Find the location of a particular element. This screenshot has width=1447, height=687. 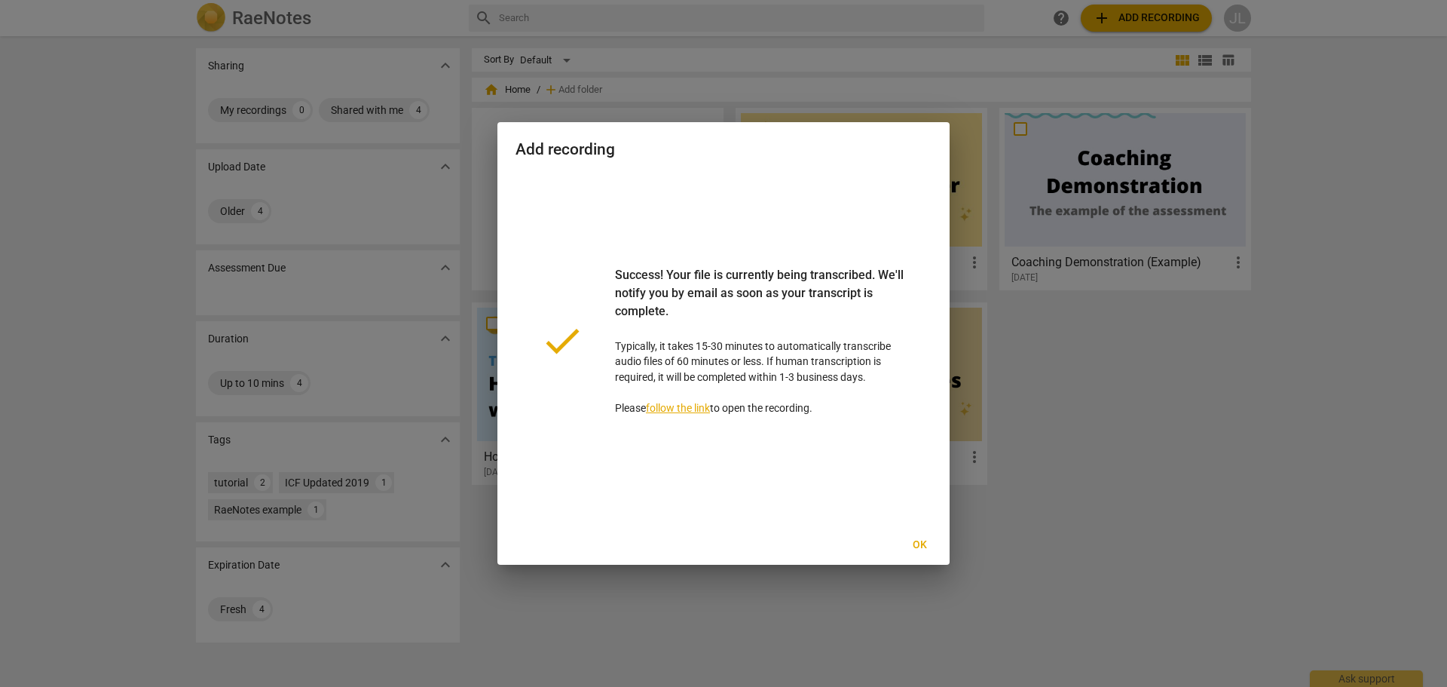

h2: Add recording is located at coordinates (724, 149).